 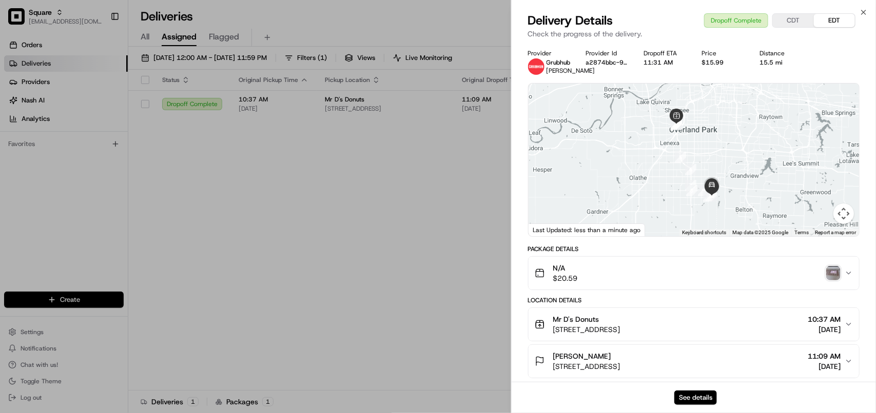 I want to click on button: a2874bbc-9af5-5f05-8381-a28eb502ba11, so click(x=606, y=63).